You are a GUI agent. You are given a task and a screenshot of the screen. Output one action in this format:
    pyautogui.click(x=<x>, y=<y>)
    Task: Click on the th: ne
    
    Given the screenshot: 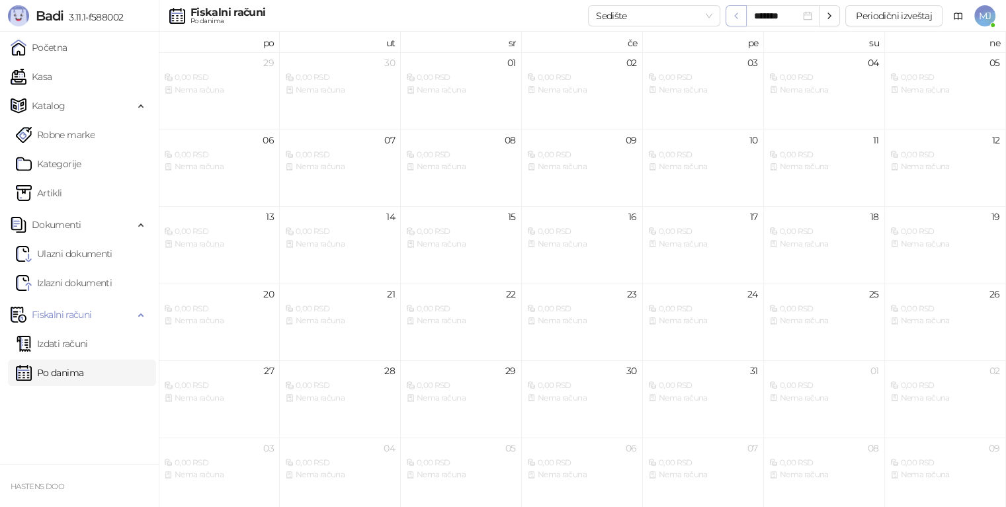 What is the action you would take?
    pyautogui.click(x=945, y=42)
    